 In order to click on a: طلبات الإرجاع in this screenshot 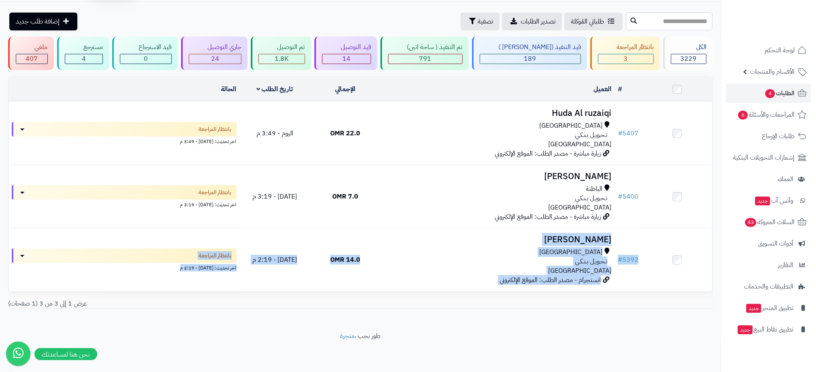, I will do `click(769, 136)`.